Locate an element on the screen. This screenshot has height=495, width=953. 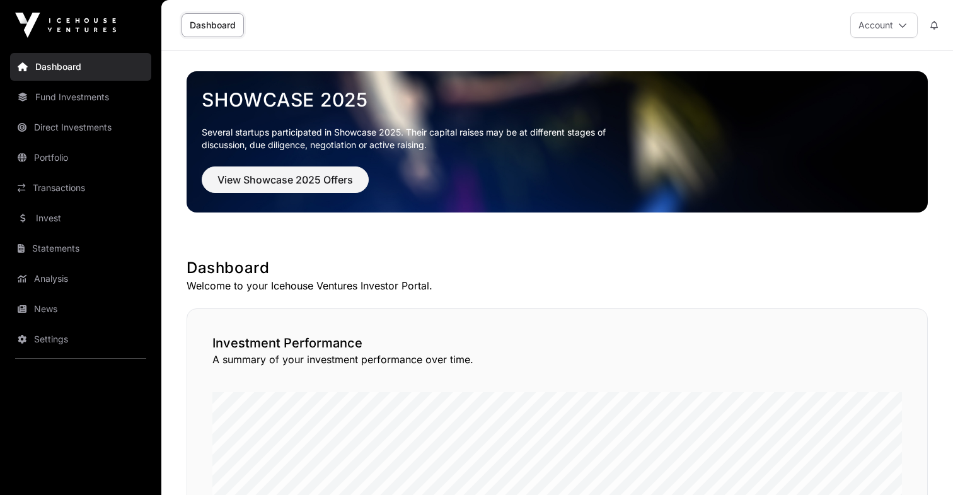
p: Welcome to your Icehouse Ventures Investor Portal. is located at coordinates (557, 286).